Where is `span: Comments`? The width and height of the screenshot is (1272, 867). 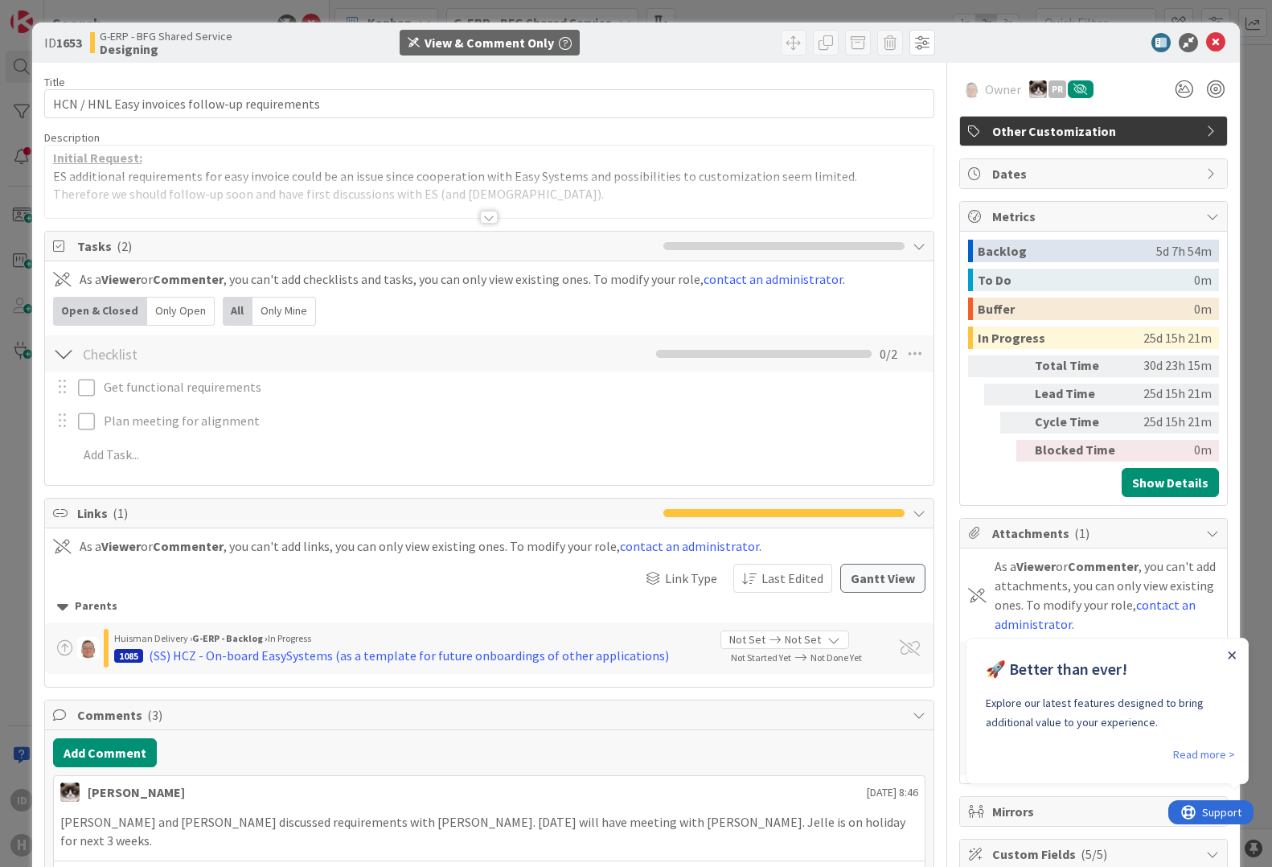
span: Comments is located at coordinates (491, 715).